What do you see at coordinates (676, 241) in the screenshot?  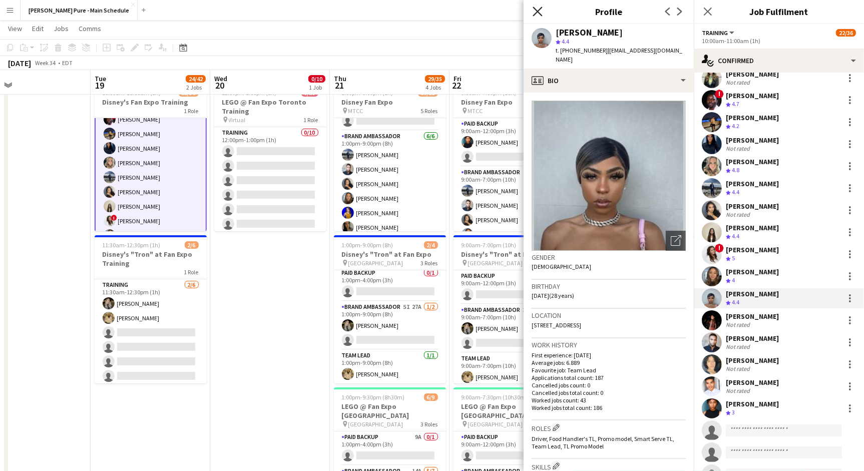 I see `div: Open photos pop-in` at bounding box center [676, 241].